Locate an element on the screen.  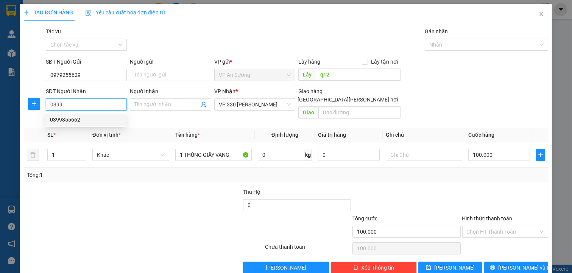
input: Ghi Chú is located at coordinates (424, 155).